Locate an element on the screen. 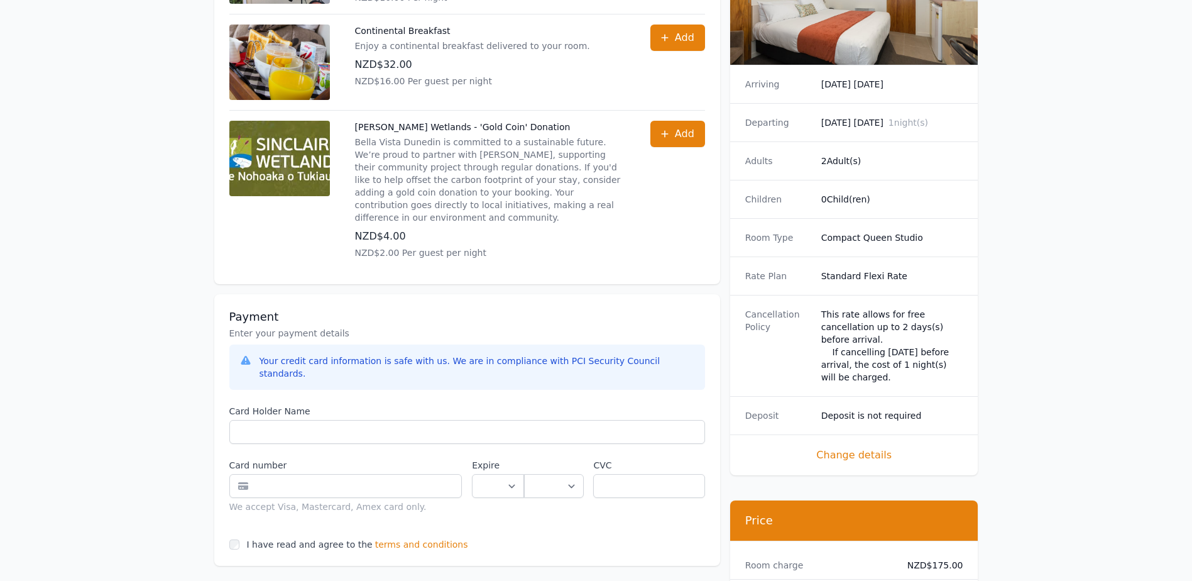  img: Sinclair Wetlands - 'Gold Coin' Donation is located at coordinates (280, 158).